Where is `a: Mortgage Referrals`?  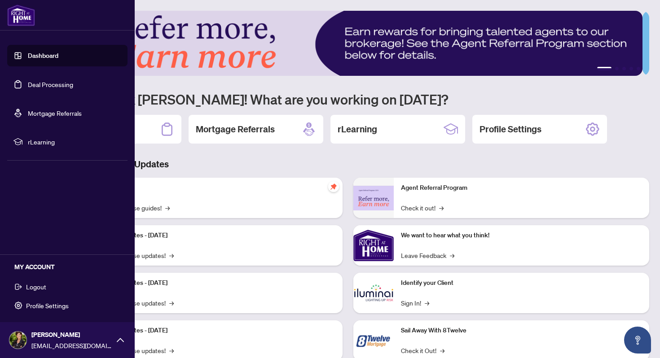 a: Mortgage Referrals is located at coordinates (55, 113).